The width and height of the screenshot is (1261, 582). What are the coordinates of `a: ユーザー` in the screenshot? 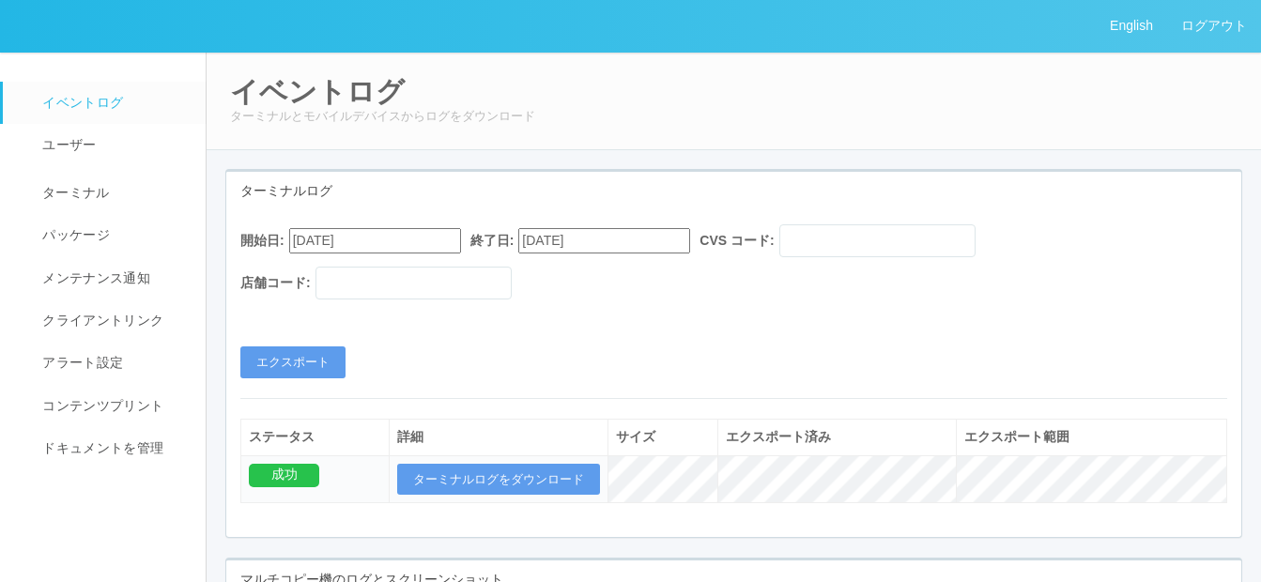 It's located at (113, 145).